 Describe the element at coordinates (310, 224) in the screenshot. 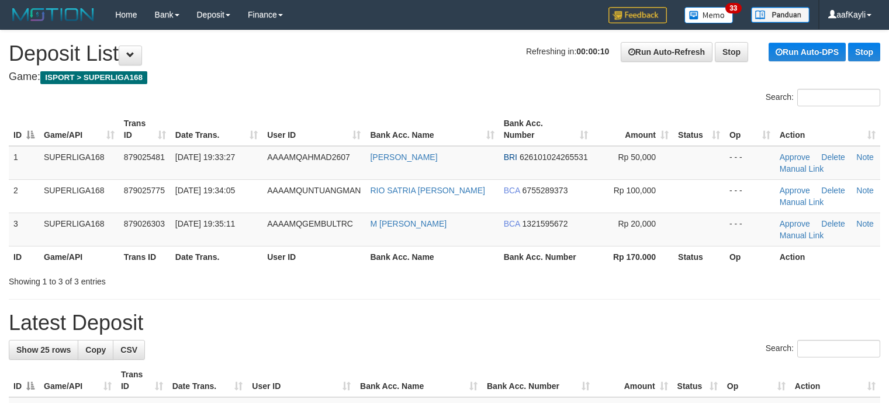

I see `span: AAAAMQGEMBULTRC` at that location.